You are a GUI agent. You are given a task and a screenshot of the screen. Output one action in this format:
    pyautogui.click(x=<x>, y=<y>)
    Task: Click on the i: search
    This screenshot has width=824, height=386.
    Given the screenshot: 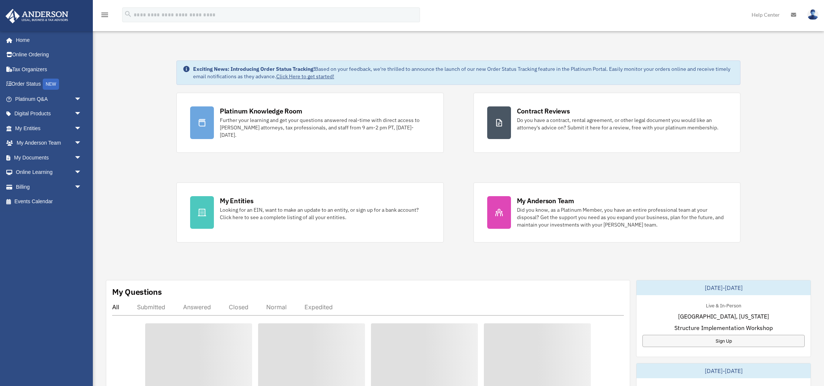 What is the action you would take?
    pyautogui.click(x=128, y=14)
    